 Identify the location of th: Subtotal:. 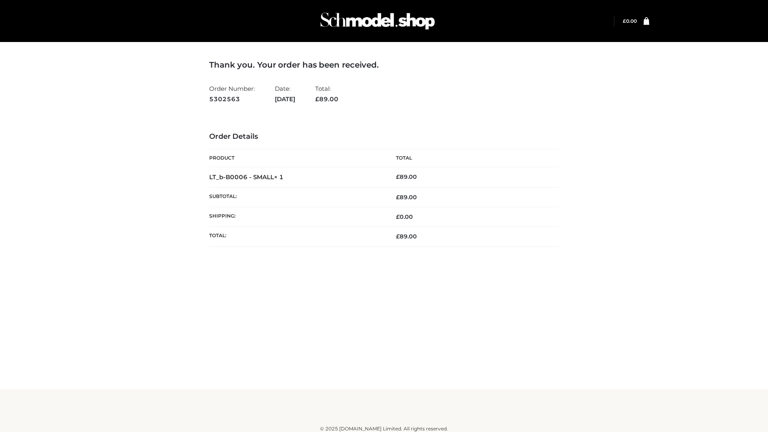
(296, 197).